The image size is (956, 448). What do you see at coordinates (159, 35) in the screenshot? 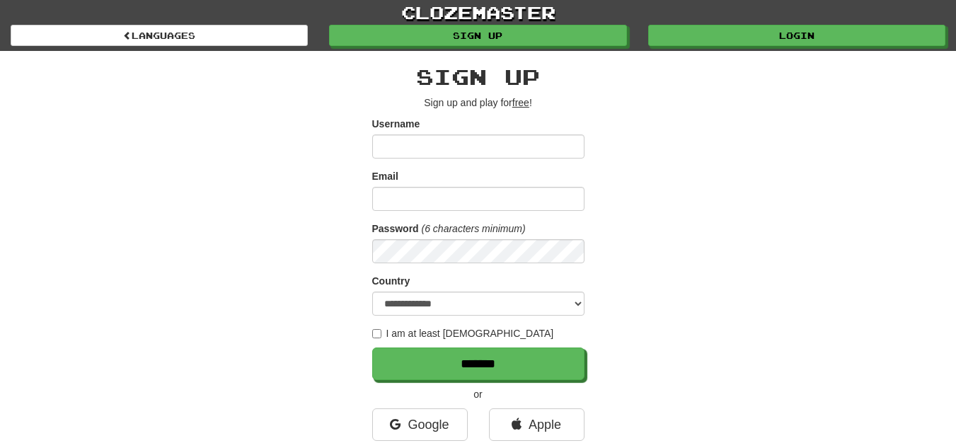
I see `a: Languages` at bounding box center [159, 35].